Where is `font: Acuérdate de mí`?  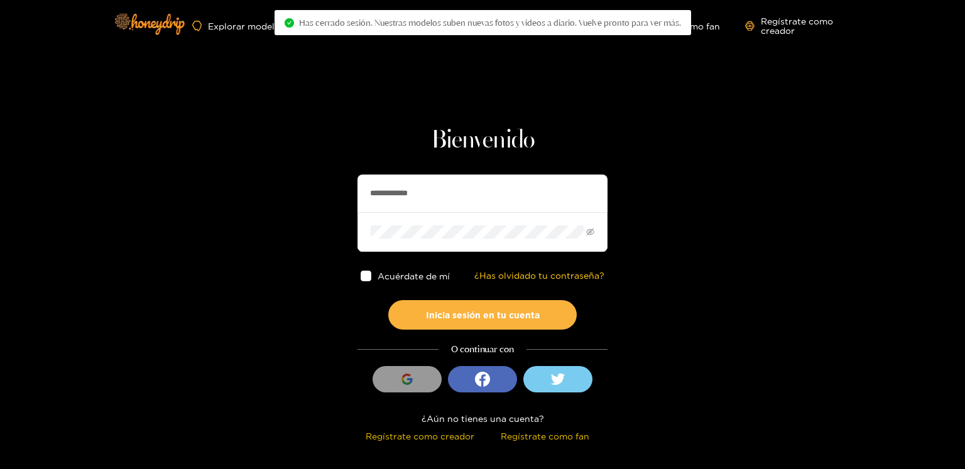 font: Acuérdate de mí is located at coordinates (413, 276).